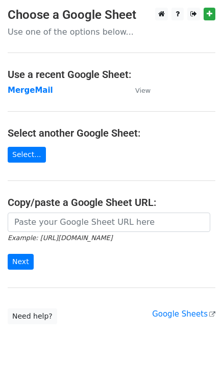 Image resolution: width=223 pixels, height=365 pixels. Describe the element at coordinates (109, 222) in the screenshot. I see `input: Paste your Google Sheet URL here` at that location.